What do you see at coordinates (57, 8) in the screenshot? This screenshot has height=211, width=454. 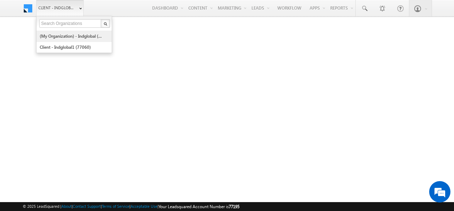 I see `span: Client - indglobal2 (77195)` at bounding box center [57, 8].